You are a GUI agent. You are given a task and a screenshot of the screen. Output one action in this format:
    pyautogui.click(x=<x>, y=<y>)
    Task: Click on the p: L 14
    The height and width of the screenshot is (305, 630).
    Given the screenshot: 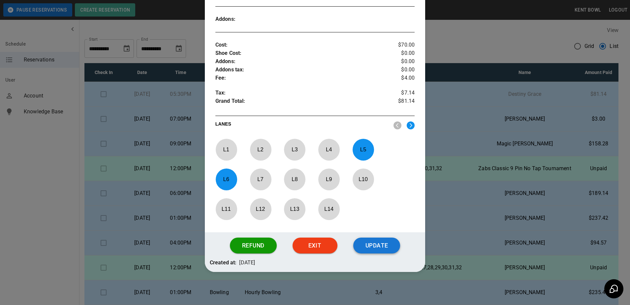 What is the action you would take?
    pyautogui.click(x=329, y=209)
    